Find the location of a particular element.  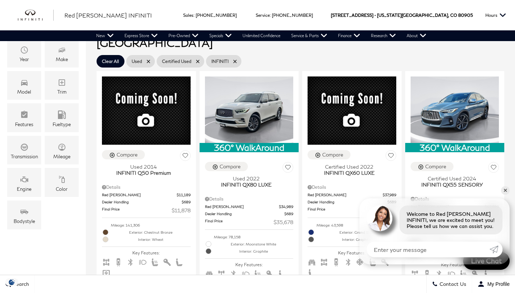

span: Cooled Seats is located at coordinates (361, 262).